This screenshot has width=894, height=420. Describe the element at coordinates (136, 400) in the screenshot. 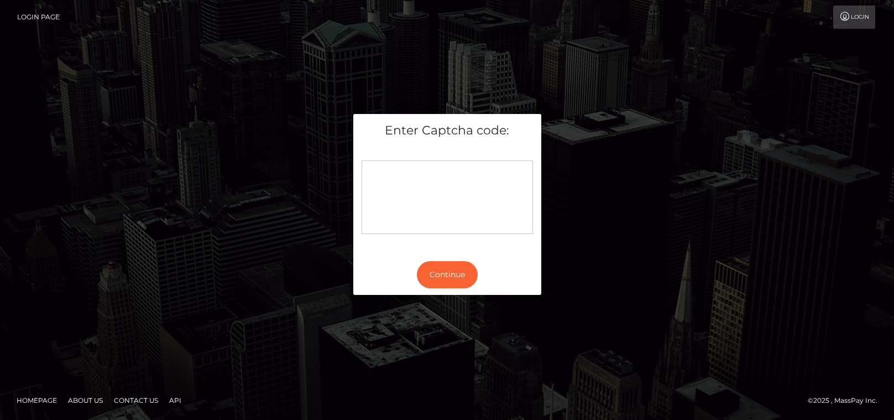

I see `a: Contact Us` at that location.